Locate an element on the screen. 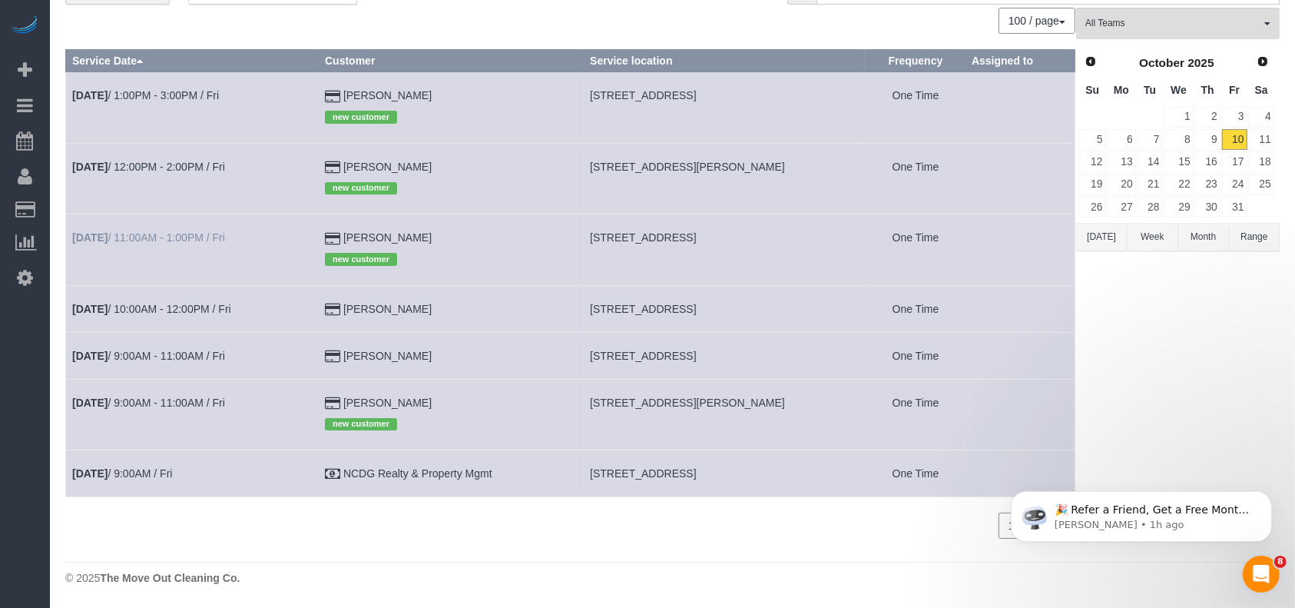  img: Profile image for Ellie is located at coordinates (47, 58).